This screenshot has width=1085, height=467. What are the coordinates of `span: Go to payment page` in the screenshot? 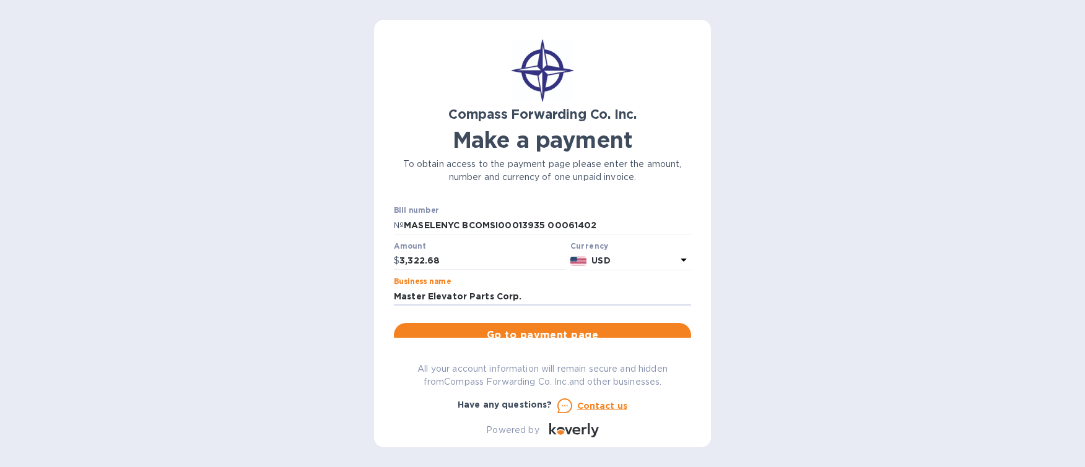 It's located at (542, 336).